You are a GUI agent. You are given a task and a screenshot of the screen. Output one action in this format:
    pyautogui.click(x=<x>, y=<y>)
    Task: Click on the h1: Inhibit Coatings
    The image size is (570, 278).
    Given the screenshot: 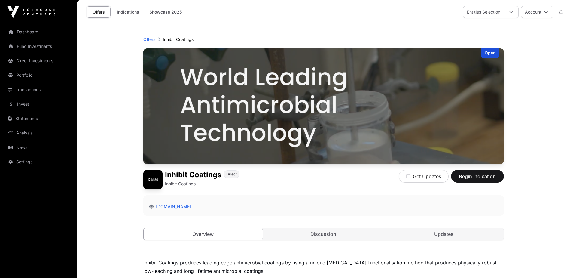 What is the action you would take?
    pyautogui.click(x=193, y=175)
    